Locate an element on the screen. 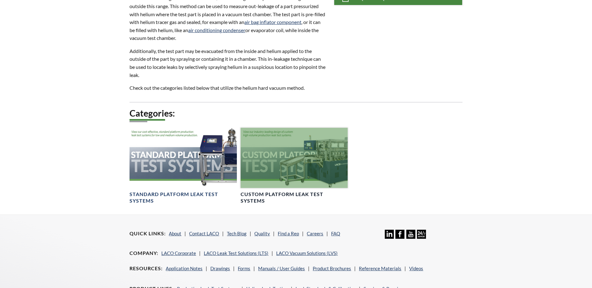 The width and height of the screenshot is (592, 288). h4: Quick Links is located at coordinates (148, 234).